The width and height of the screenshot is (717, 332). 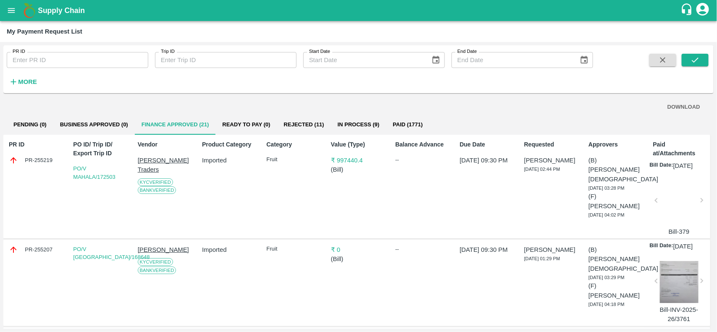 What do you see at coordinates (488, 145) in the screenshot?
I see `p: Due Date` at bounding box center [488, 145].